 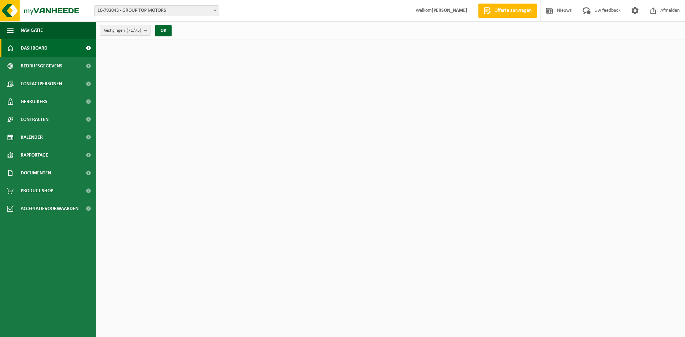 What do you see at coordinates (163, 31) in the screenshot?
I see `button: OK` at bounding box center [163, 31].